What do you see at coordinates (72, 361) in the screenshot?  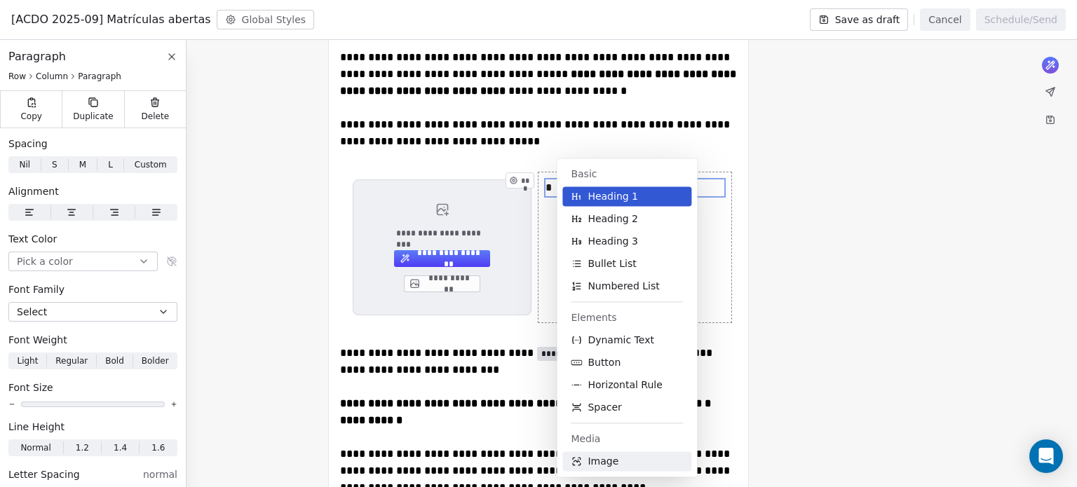 I see `span: Regular` at bounding box center [72, 361].